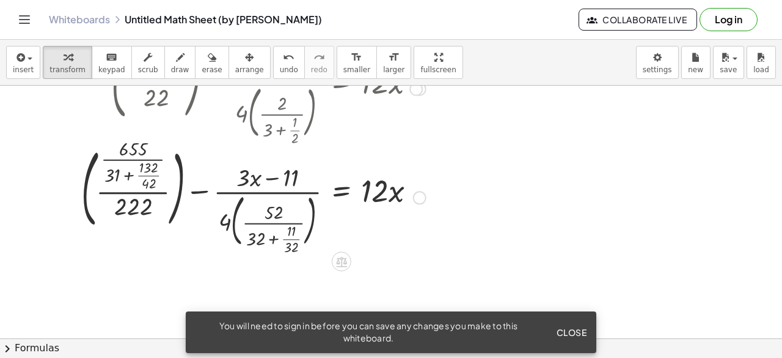  I want to click on span: save, so click(729, 70).